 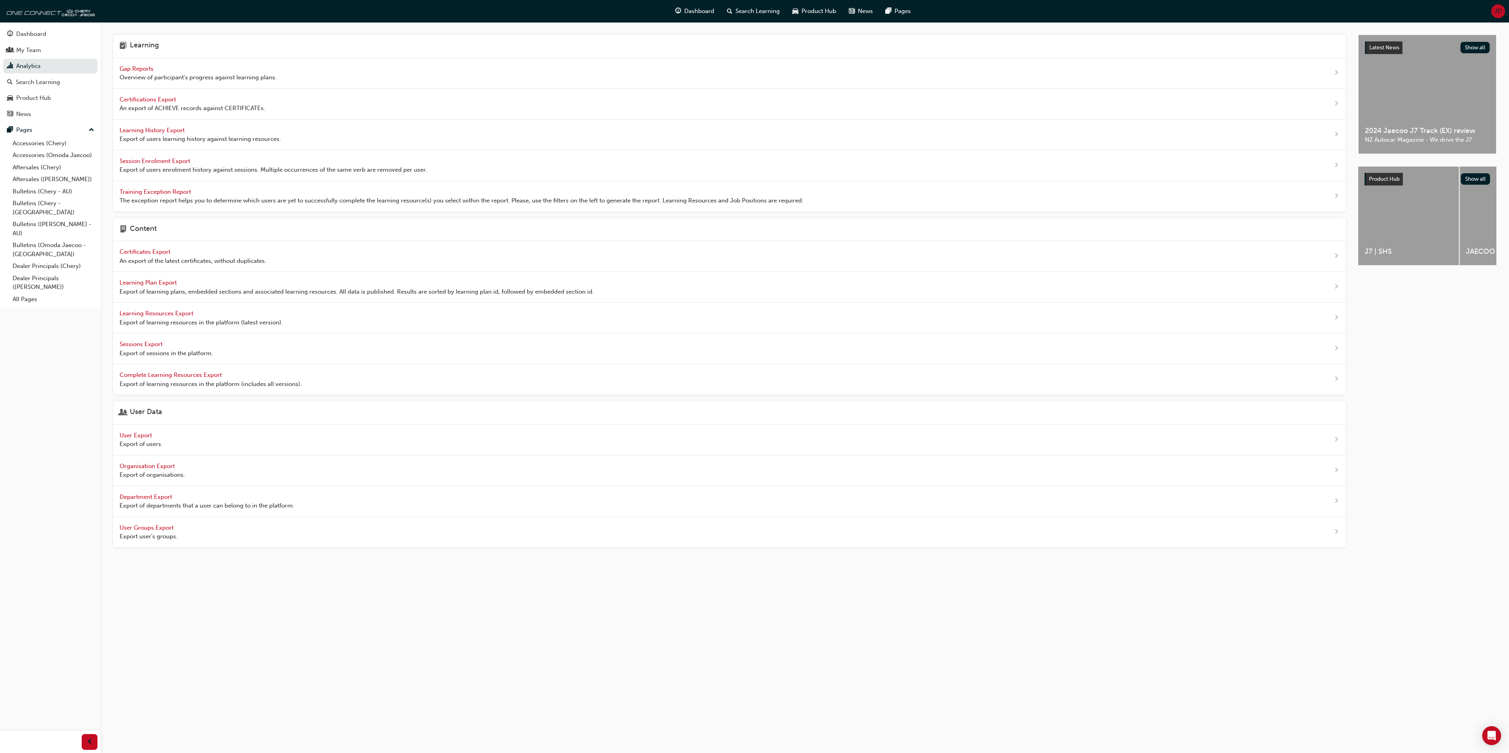 I want to click on a: search-iconSearch Learning, so click(x=753, y=11).